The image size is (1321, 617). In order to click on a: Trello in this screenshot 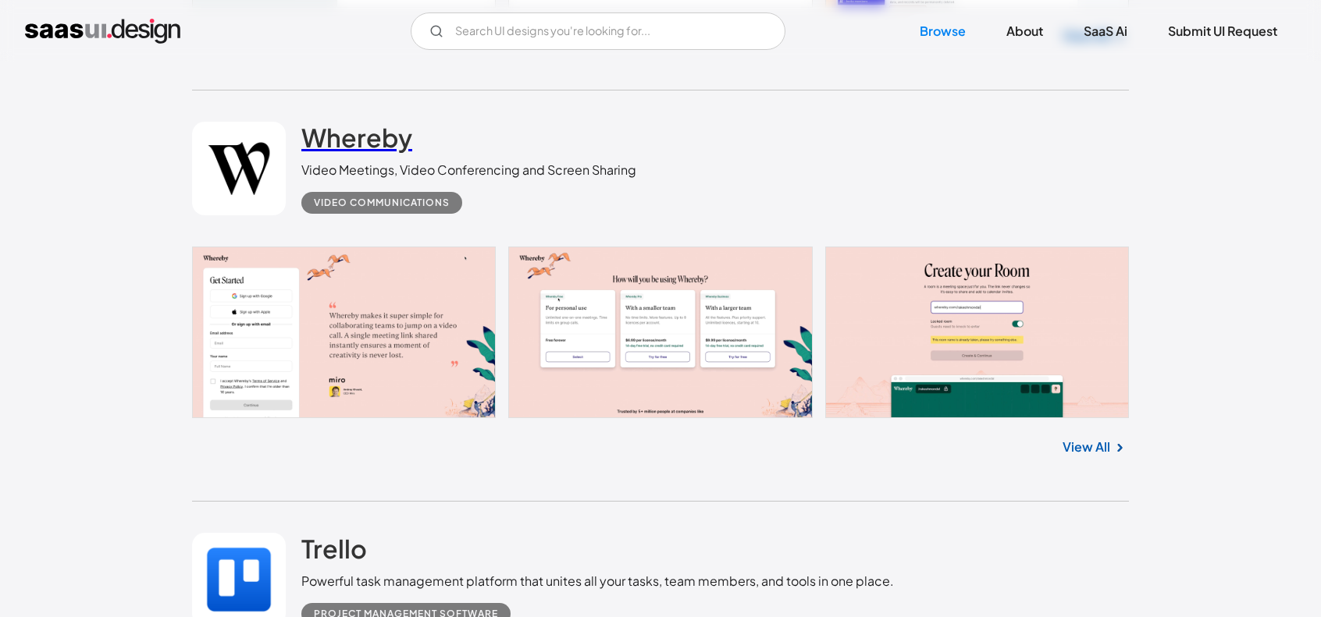, I will do `click(334, 553)`.